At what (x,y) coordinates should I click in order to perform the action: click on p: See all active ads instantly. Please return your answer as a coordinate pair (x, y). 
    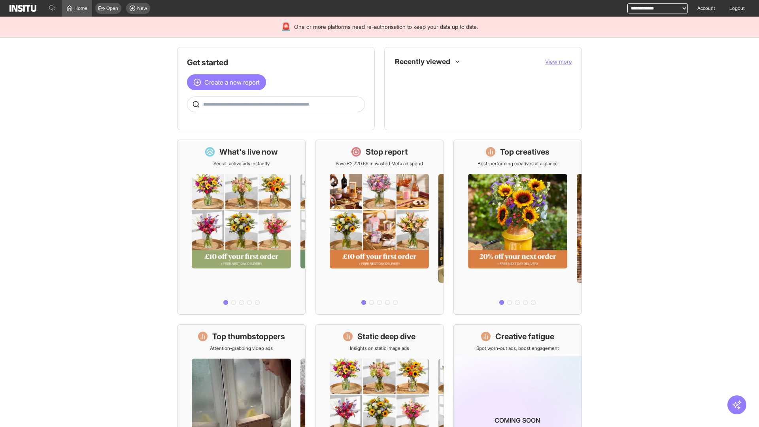
    Looking at the image, I should click on (242, 164).